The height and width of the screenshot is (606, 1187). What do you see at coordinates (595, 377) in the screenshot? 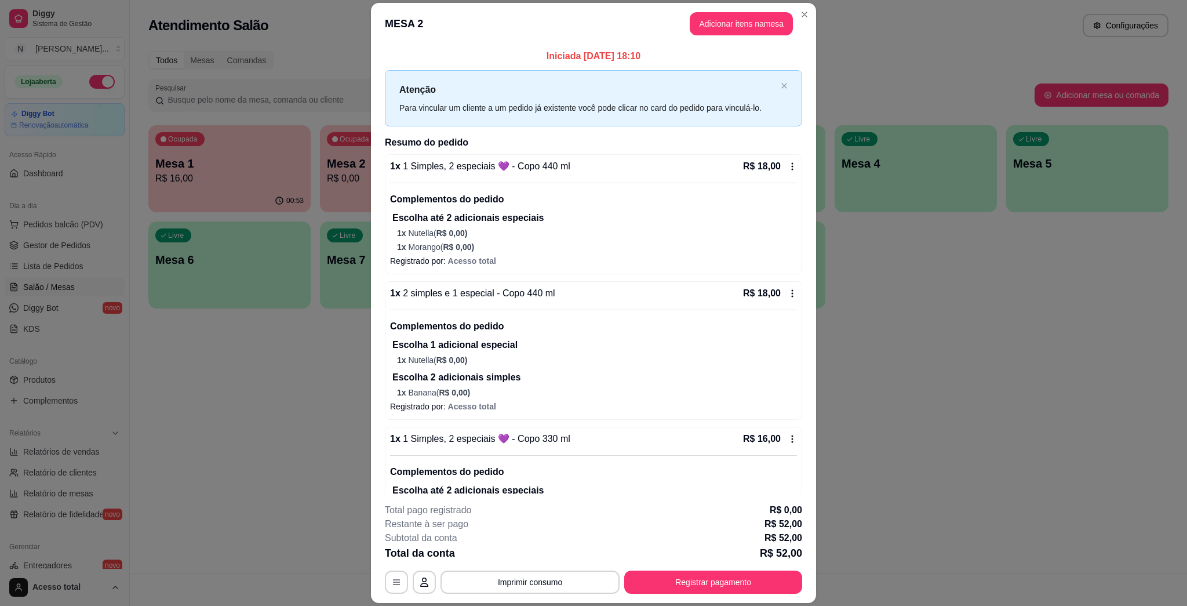
I see `p: Escolha 2 adicionais simples` at bounding box center [595, 377].